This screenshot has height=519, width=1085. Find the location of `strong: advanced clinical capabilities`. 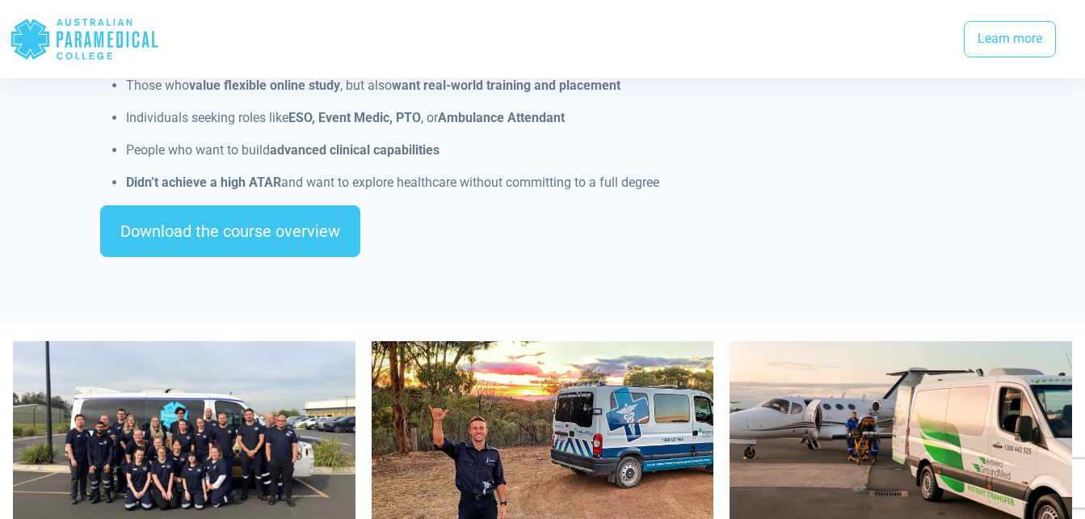

strong: advanced clinical capabilities is located at coordinates (355, 149).